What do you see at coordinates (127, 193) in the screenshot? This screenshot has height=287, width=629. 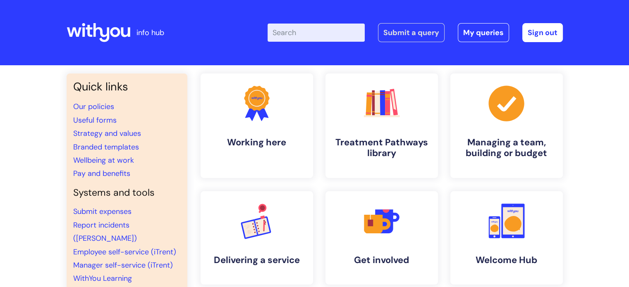 I see `h4: Systems and tools` at bounding box center [127, 193].